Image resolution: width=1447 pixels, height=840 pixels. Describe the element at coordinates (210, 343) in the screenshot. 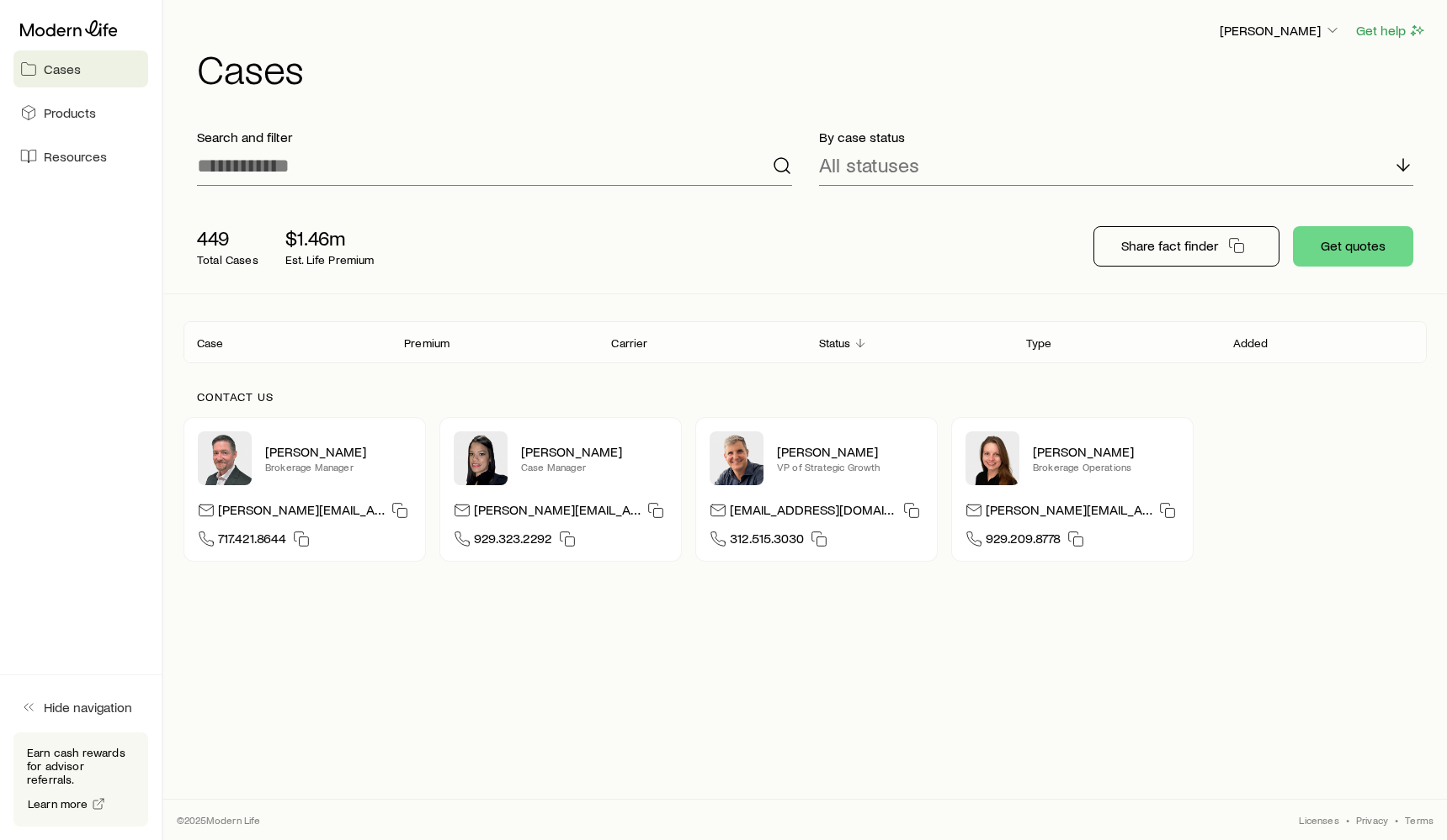

I see `p: Case` at that location.